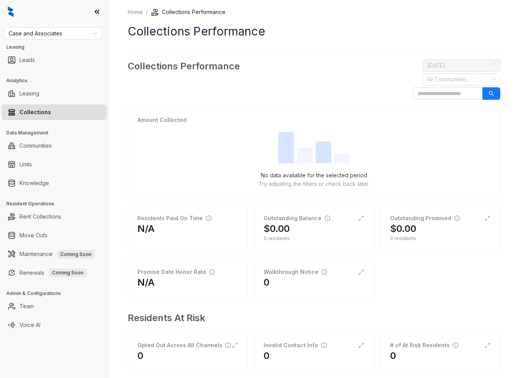  Describe the element at coordinates (135, 12) in the screenshot. I see `a: Home` at that location.